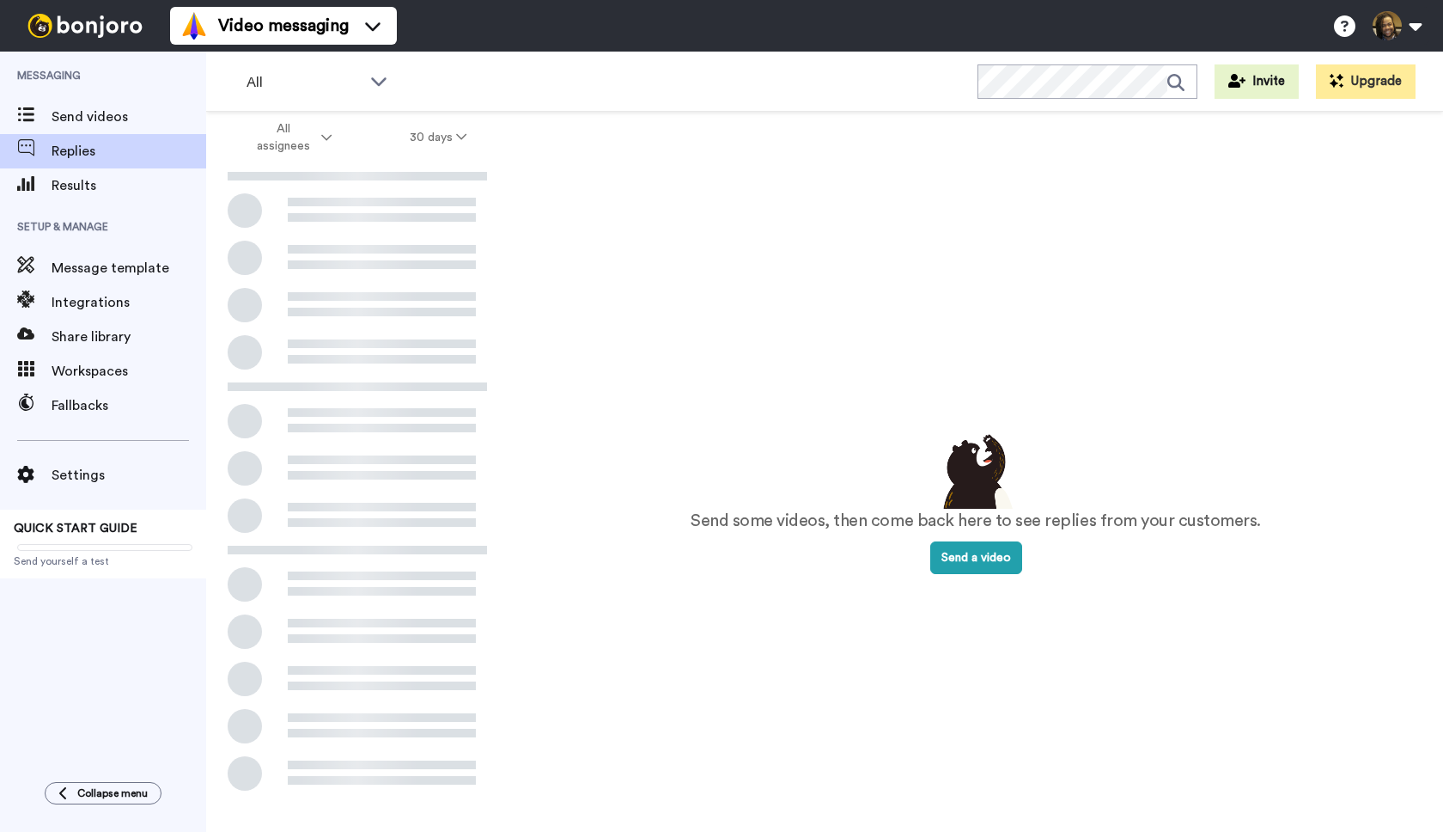  Describe the element at coordinates (129, 337) in the screenshot. I see `span: Share library` at that location.